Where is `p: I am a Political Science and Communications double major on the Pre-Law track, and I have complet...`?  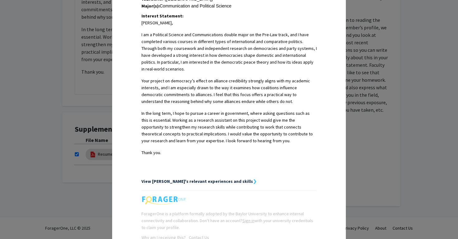 p: I am a Political Science and Communications double major on the Pre-Law track, and I have complet... is located at coordinates (229, 52).